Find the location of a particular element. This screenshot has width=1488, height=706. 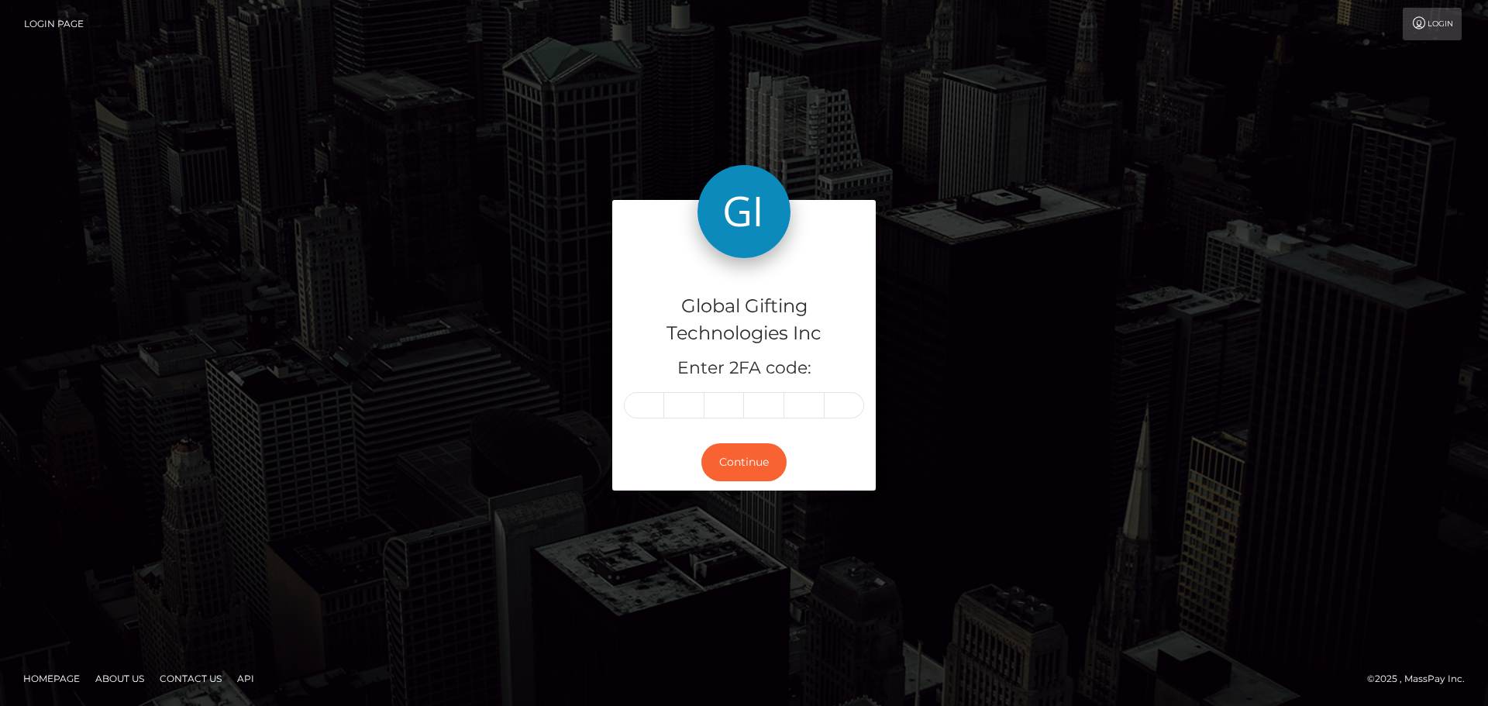

a: Contact Us is located at coordinates (191, 678).